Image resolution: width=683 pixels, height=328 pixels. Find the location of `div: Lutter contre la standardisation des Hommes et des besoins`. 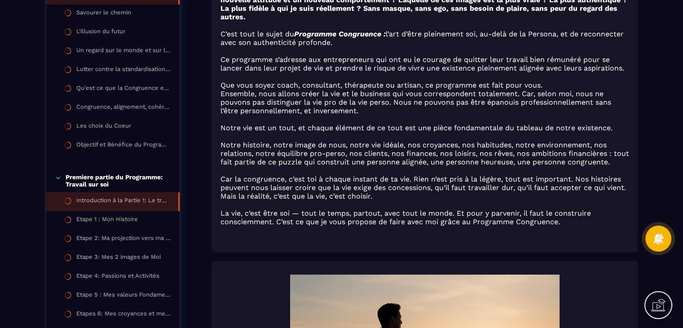

div: Lutter contre la standardisation des Hommes et des besoins is located at coordinates (123, 70).